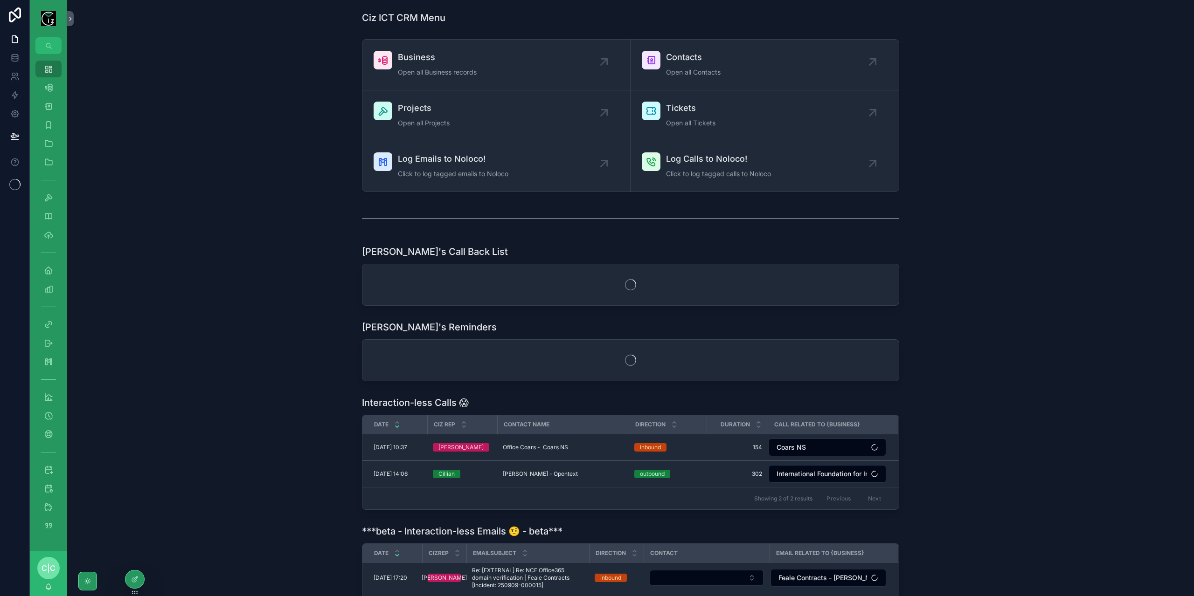 The image size is (1194, 596). Describe the element at coordinates (48, 300) in the screenshot. I see `div: scrollable content` at that location.